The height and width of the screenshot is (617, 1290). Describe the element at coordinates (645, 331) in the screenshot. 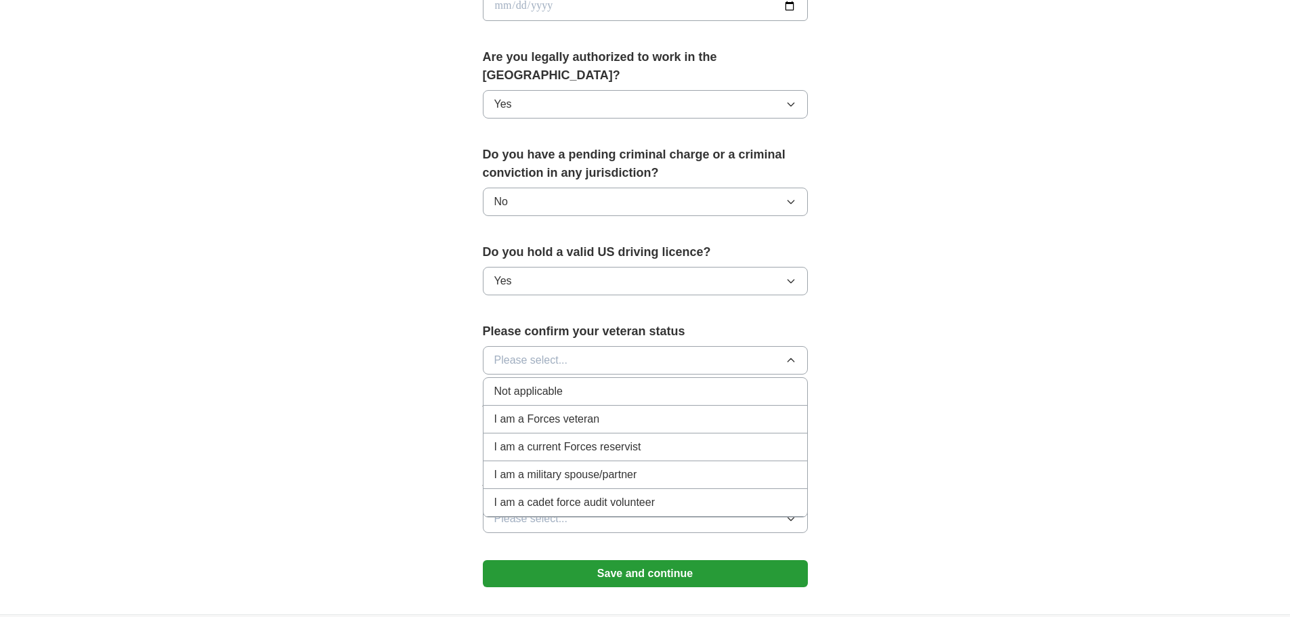

I see `label: Please confirm your veteran status` at that location.